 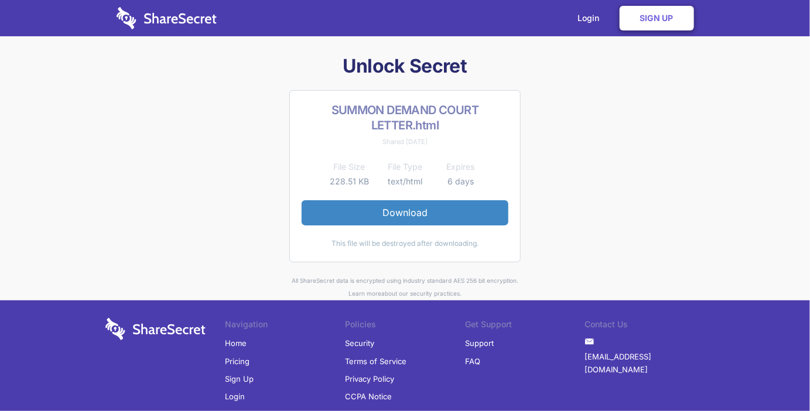 What do you see at coordinates (405, 326) in the screenshot?
I see `li: Policies` at bounding box center [405, 326].